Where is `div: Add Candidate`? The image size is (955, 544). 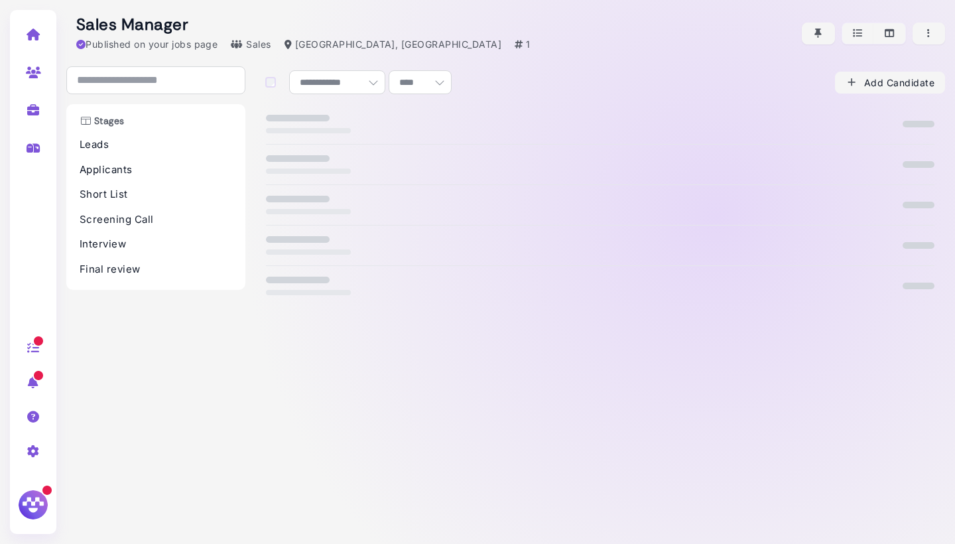
div: Add Candidate is located at coordinates (890, 82).